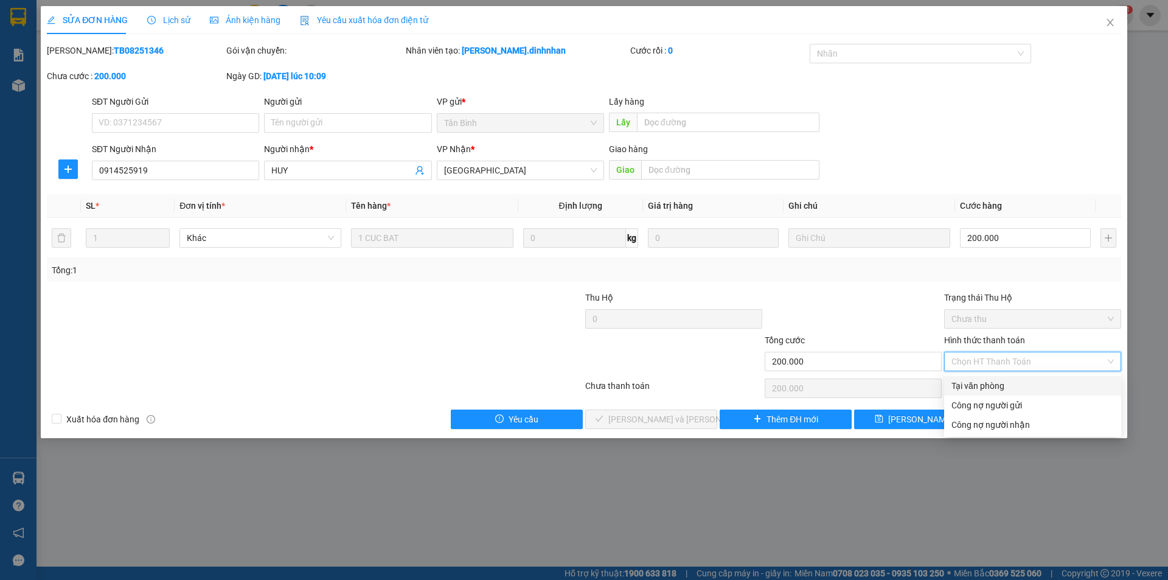 Image resolution: width=1168 pixels, height=580 pixels. Describe the element at coordinates (792, 419) in the screenshot. I see `span: Thêm ĐH mới` at that location.